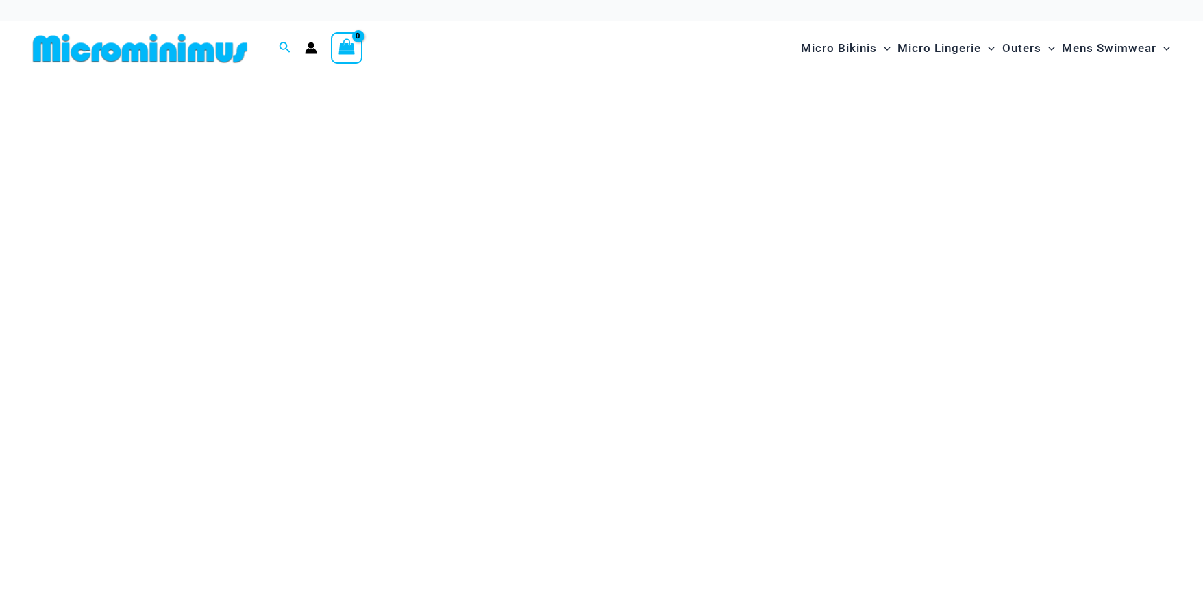 The image size is (1203, 610). What do you see at coordinates (845, 48) in the screenshot?
I see `a: Micro BikinisMenu ToggleMenu Toggle` at bounding box center [845, 48].